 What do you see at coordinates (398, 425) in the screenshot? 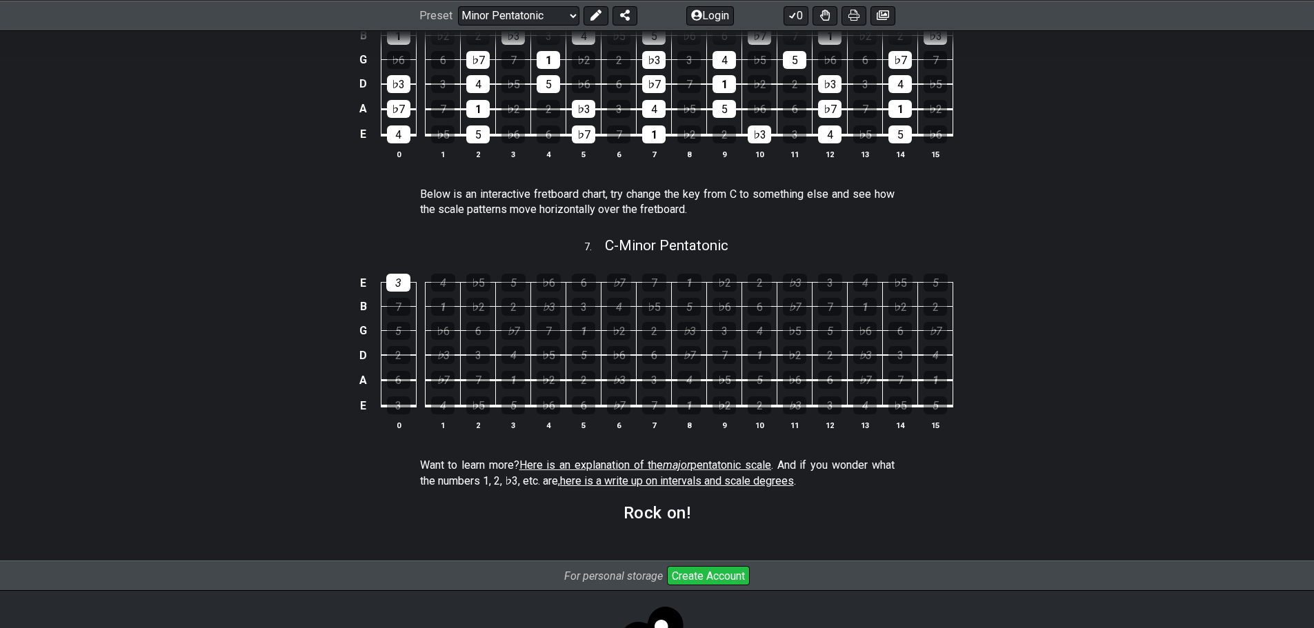
I see `th: 0` at bounding box center [398, 425].